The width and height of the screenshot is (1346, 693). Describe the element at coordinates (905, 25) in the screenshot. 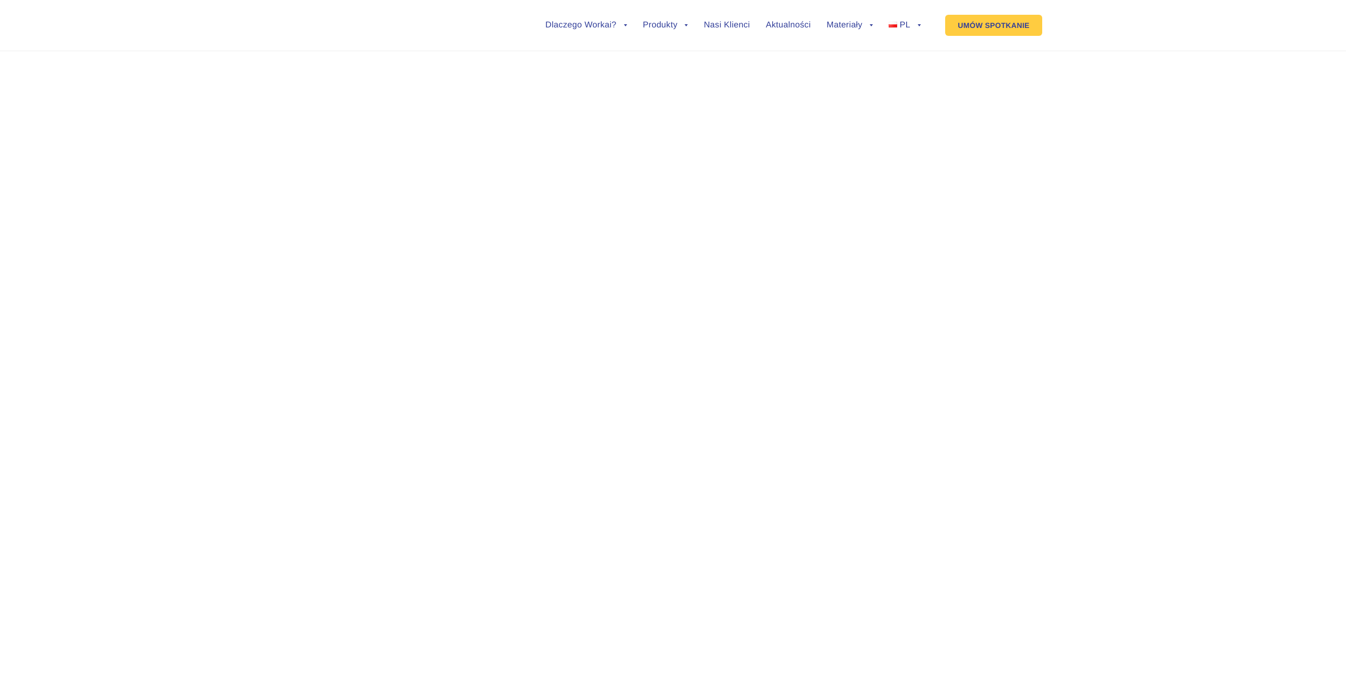

I see `span: PL` at that location.